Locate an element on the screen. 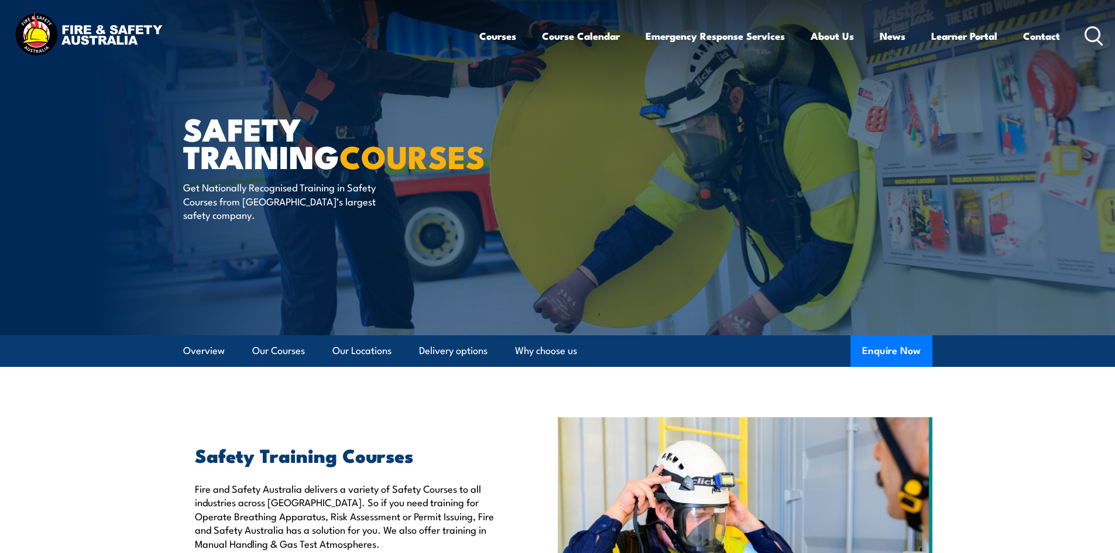 This screenshot has height=553, width=1115. a: About Us is located at coordinates (832, 36).